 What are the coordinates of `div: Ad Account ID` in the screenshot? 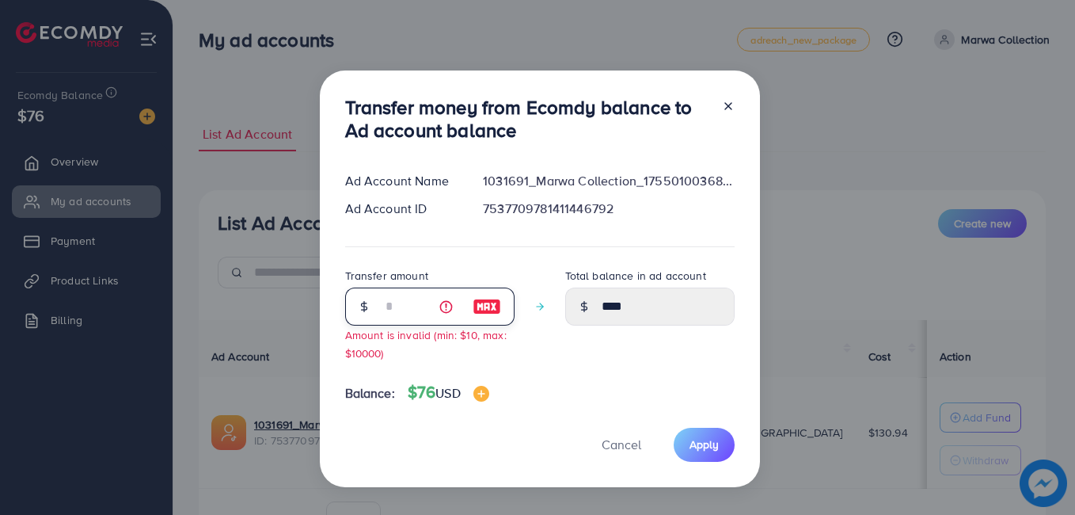 It's located at (401, 208).